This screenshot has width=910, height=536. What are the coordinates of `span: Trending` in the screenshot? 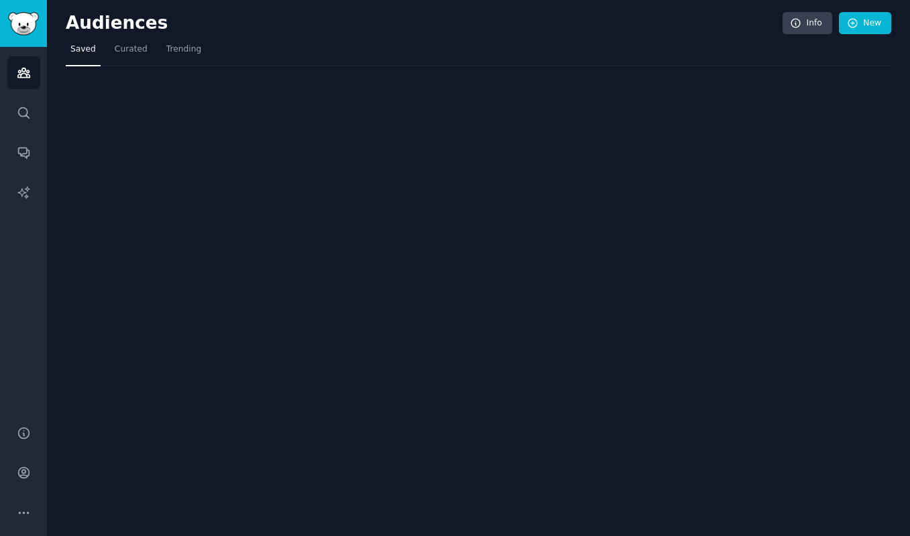 It's located at (184, 50).